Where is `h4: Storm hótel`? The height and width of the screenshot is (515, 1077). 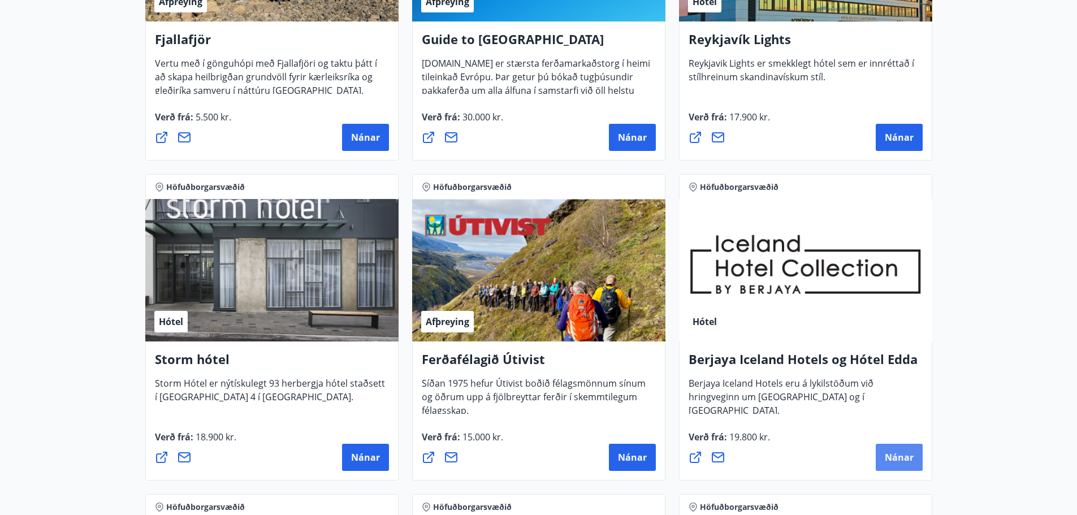 h4: Storm hótel is located at coordinates (272, 363).